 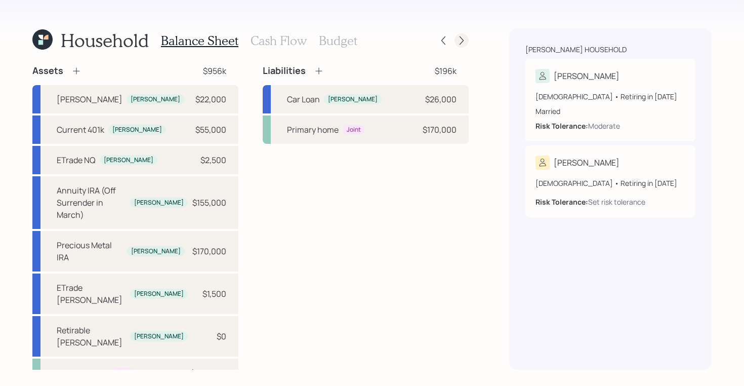 What do you see at coordinates (208, 372) in the screenshot?
I see `div: $550,000` at bounding box center [208, 372].